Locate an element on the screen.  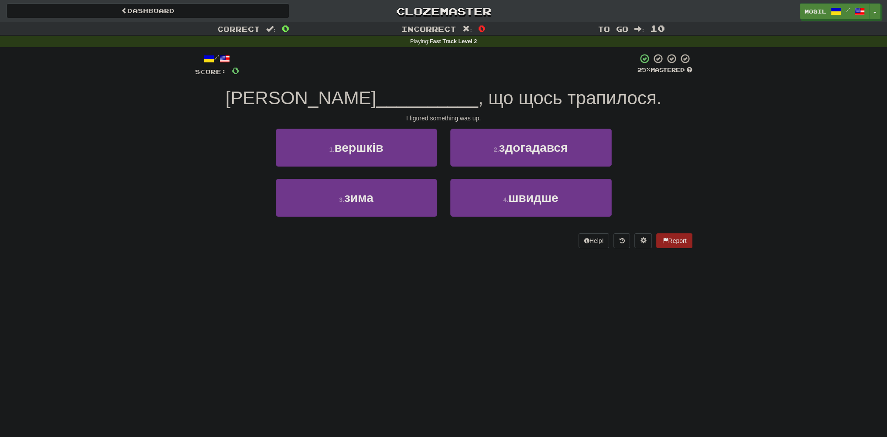
a: Dashboard is located at coordinates (148, 11).